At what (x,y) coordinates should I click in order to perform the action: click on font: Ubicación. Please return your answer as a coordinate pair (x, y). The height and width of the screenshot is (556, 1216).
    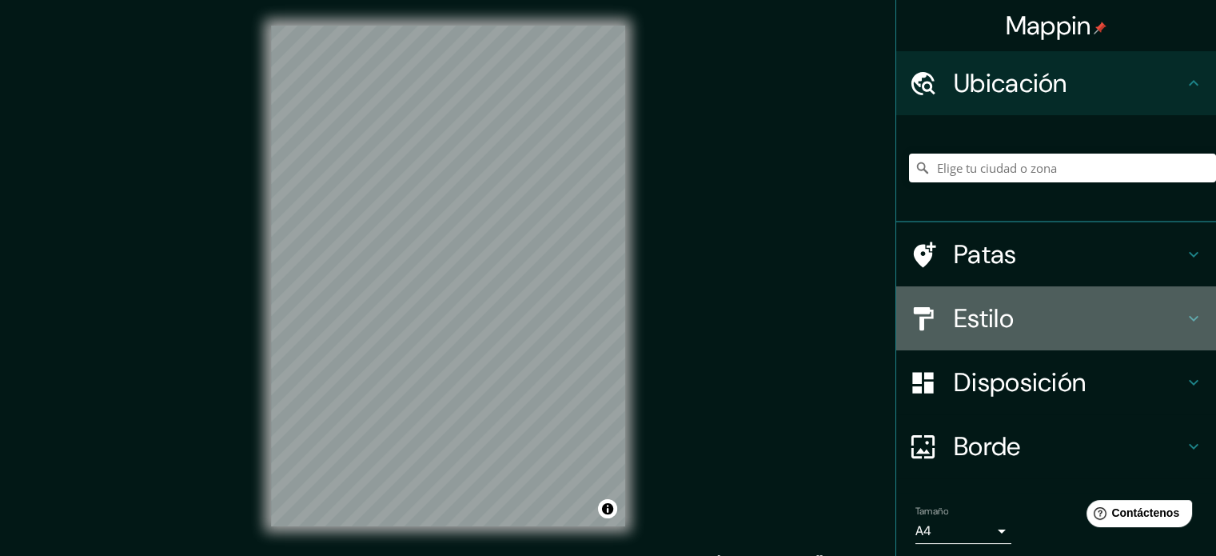
    Looking at the image, I should click on (1010, 83).